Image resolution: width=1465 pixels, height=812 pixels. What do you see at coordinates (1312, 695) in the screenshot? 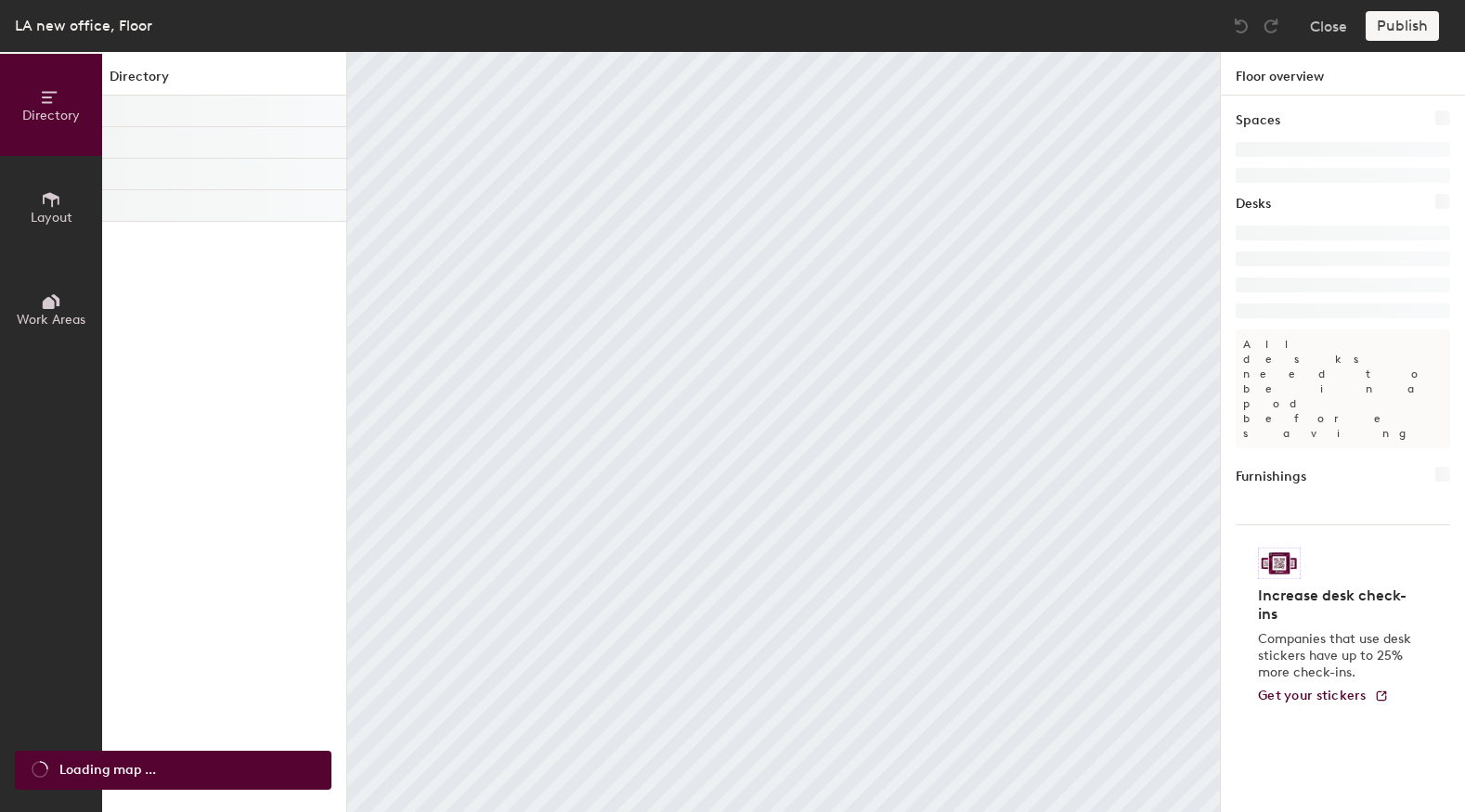
I see `span: Get your stickers` at bounding box center [1312, 695].